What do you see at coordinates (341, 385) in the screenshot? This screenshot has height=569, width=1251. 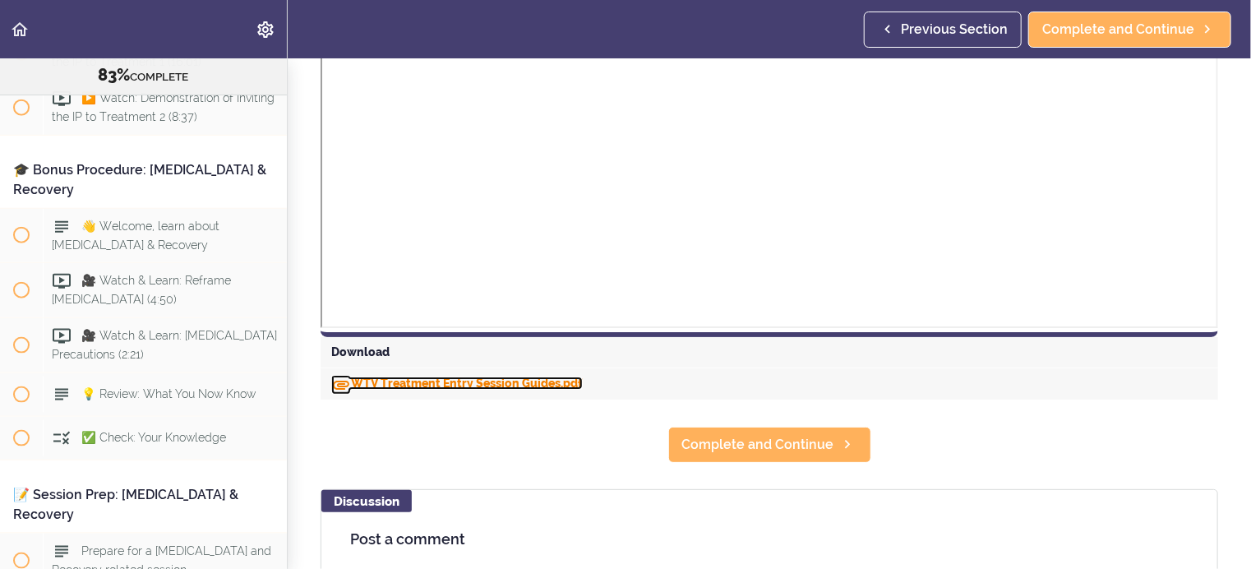 I see `svg: Download` at bounding box center [341, 385].